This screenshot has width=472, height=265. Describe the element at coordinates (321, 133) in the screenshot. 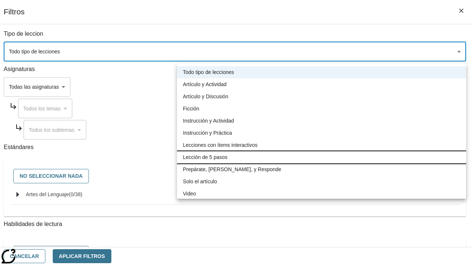

I see `ul: Seleccione un tipo de lección` at that location.